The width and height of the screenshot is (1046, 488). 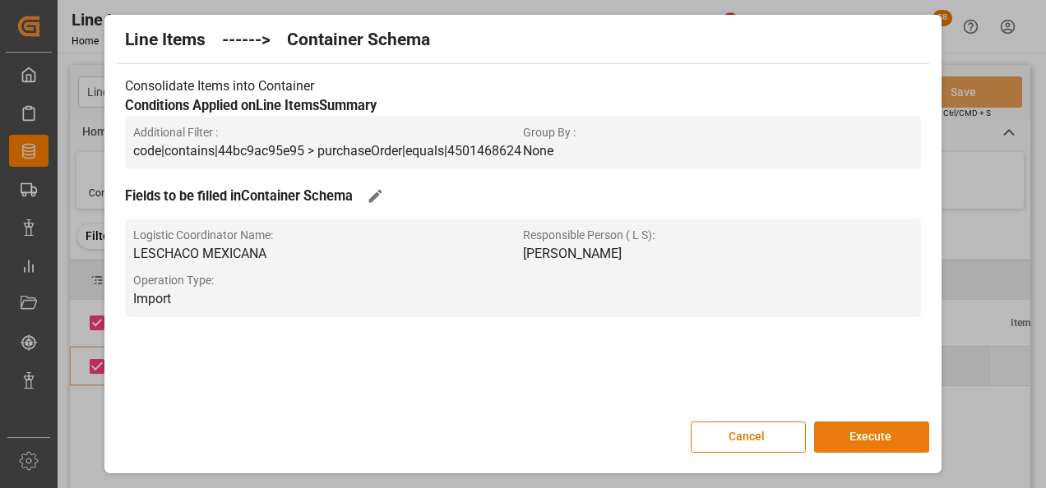 I want to click on span: Logistic Coordinator Name :, so click(x=328, y=235).